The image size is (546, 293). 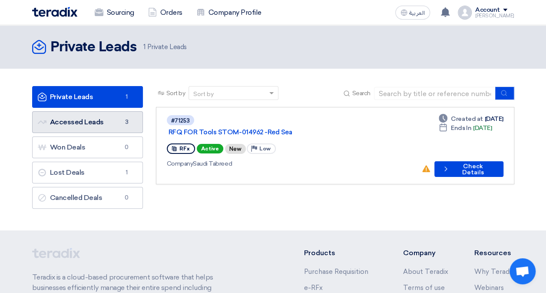 I want to click on a: Lost Deals1, so click(x=87, y=172).